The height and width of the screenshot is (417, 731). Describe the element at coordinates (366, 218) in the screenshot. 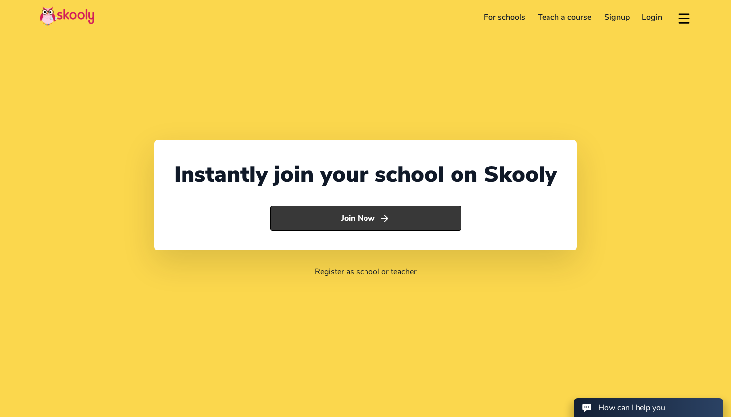

I see `button: Join Nowarrow forward outline` at that location.